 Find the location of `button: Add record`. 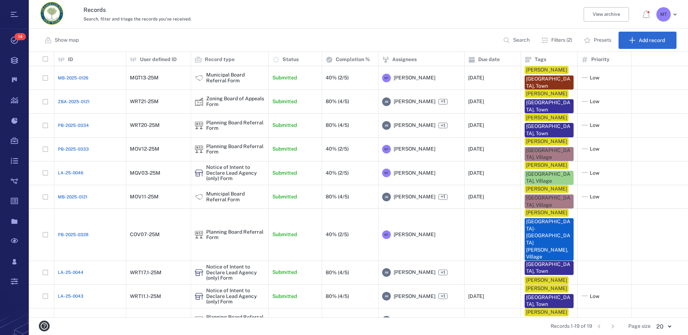

button: Add record is located at coordinates (647, 40).